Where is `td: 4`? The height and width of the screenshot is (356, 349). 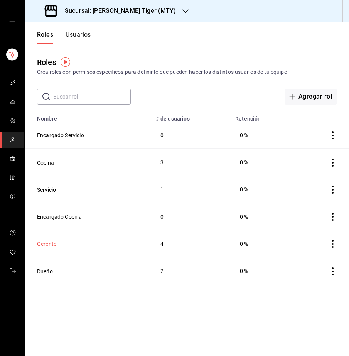 td: 4 is located at coordinates (191, 244).